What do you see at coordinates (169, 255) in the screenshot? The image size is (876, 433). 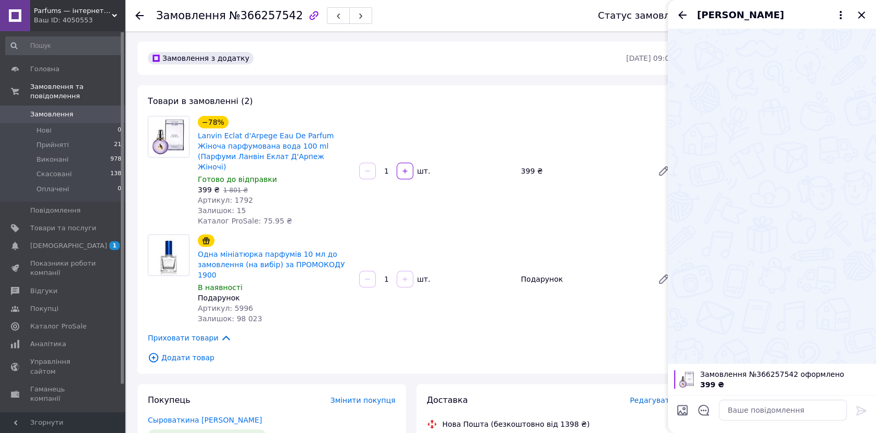 I see `img: Одна мініатюрка парфумів 10 мл до замовлення (на вибір) за ПРОМОКОДУ 1900` at bounding box center [169, 255].